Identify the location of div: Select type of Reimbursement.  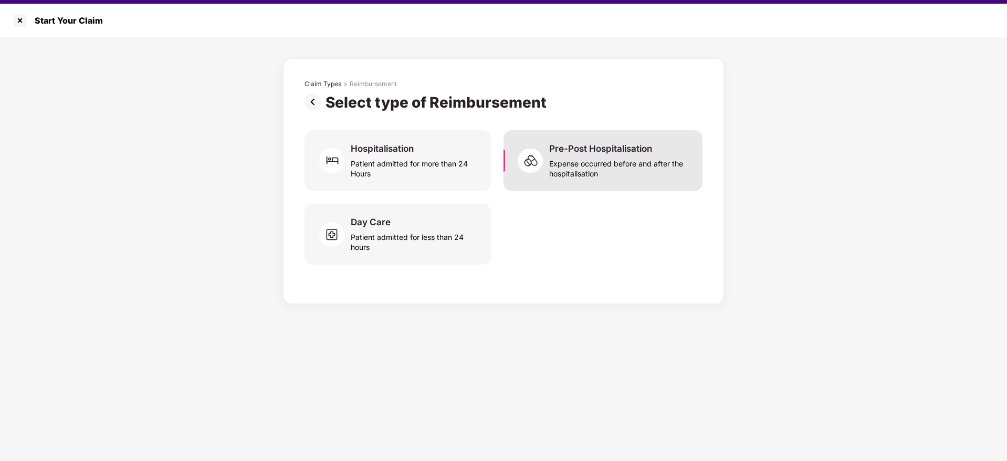
(438, 102).